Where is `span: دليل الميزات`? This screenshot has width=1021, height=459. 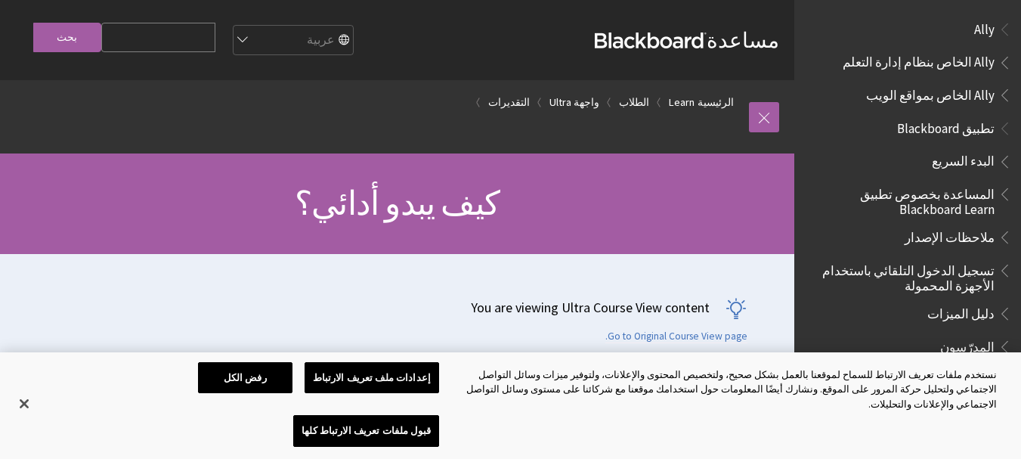
span: دليل الميزات is located at coordinates (961, 311).